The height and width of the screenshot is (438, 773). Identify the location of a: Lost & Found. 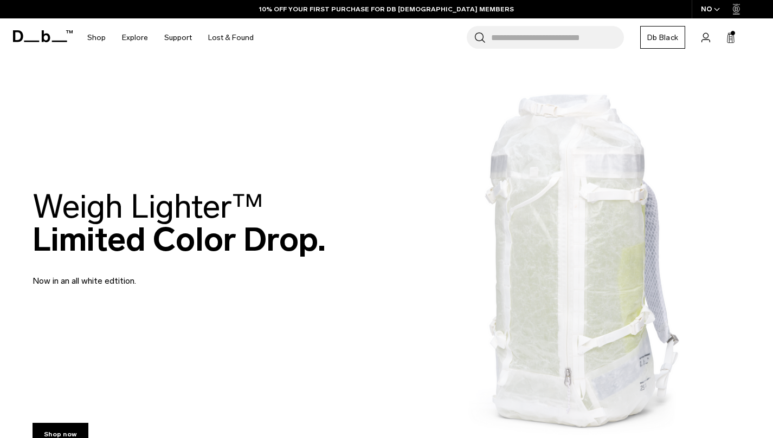
(231, 37).